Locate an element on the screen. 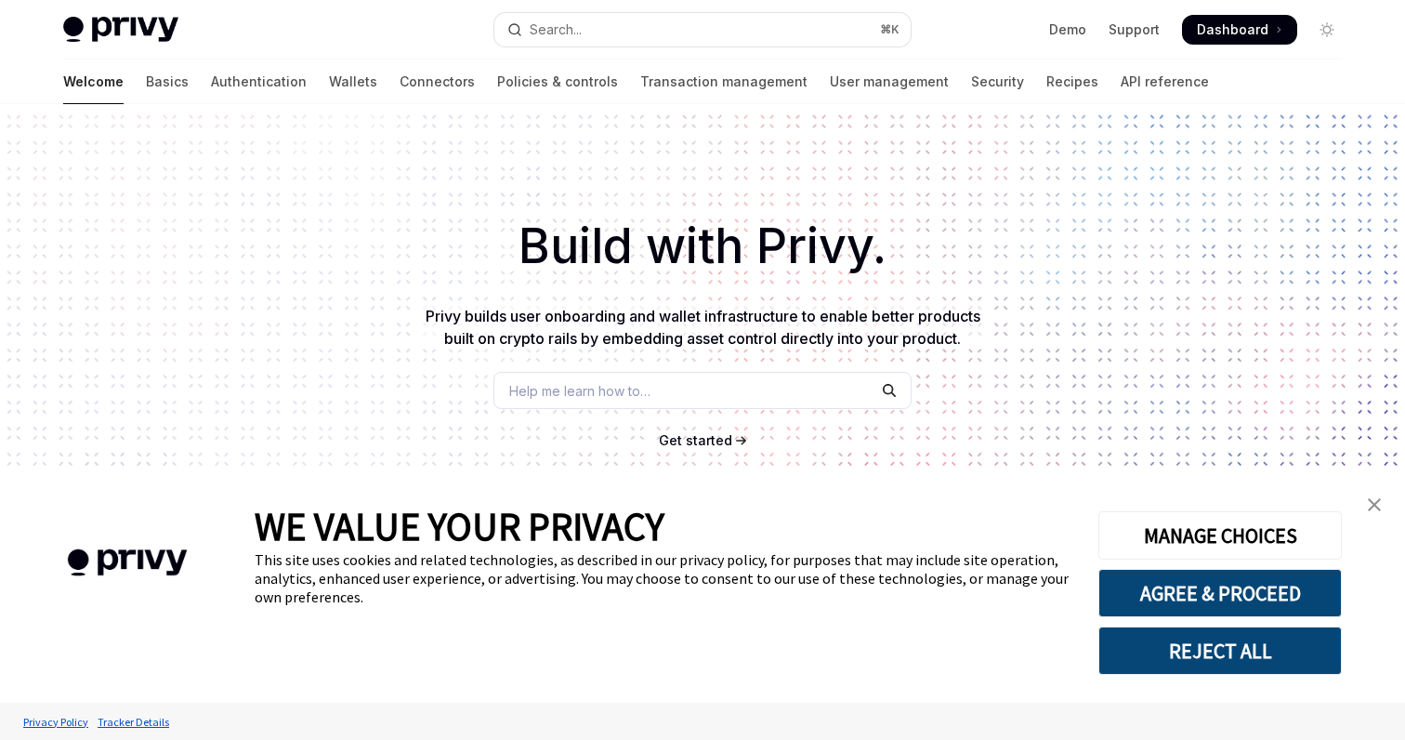  a: Transaction management is located at coordinates (724, 82).